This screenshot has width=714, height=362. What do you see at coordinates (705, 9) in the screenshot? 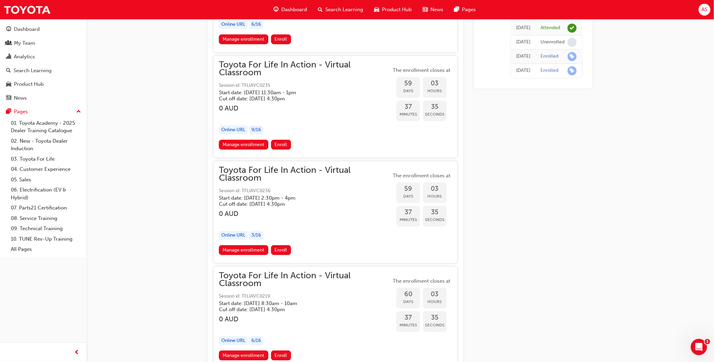
I see `span: AS` at bounding box center [705, 9].